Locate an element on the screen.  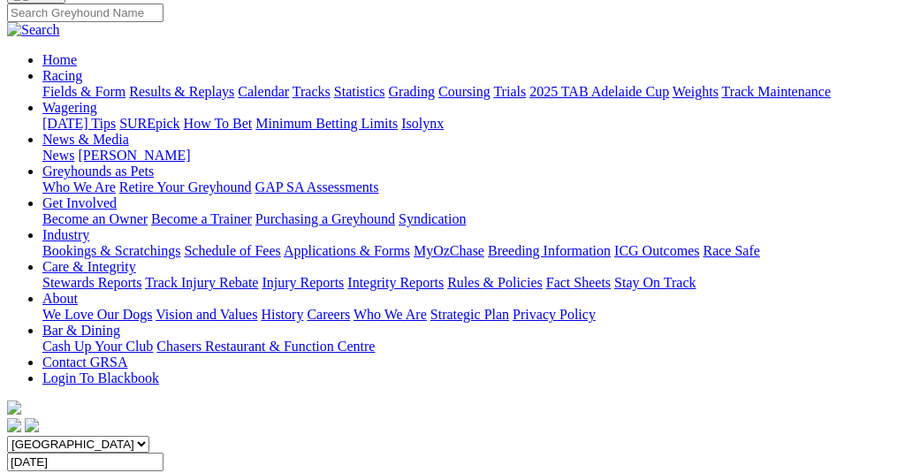
a: Cash Up Your Club is located at coordinates (97, 346).